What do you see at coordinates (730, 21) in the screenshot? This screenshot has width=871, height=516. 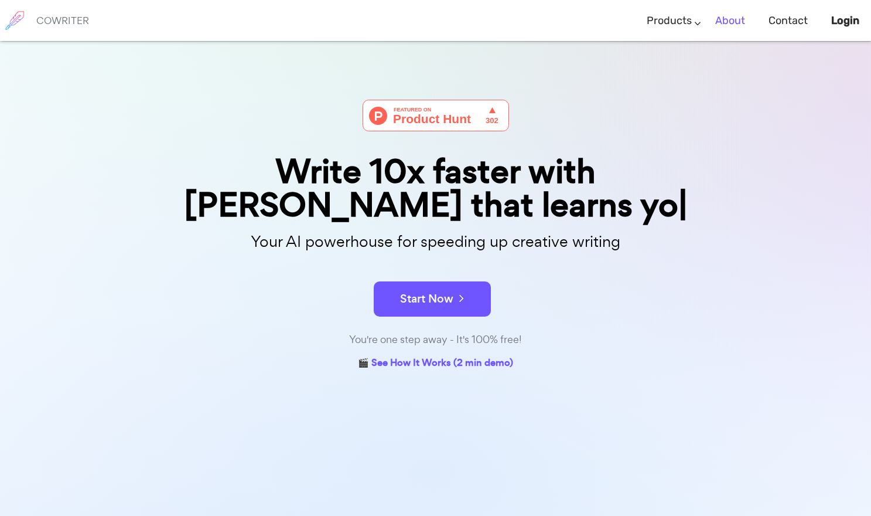 I see `a: About` at bounding box center [730, 21].